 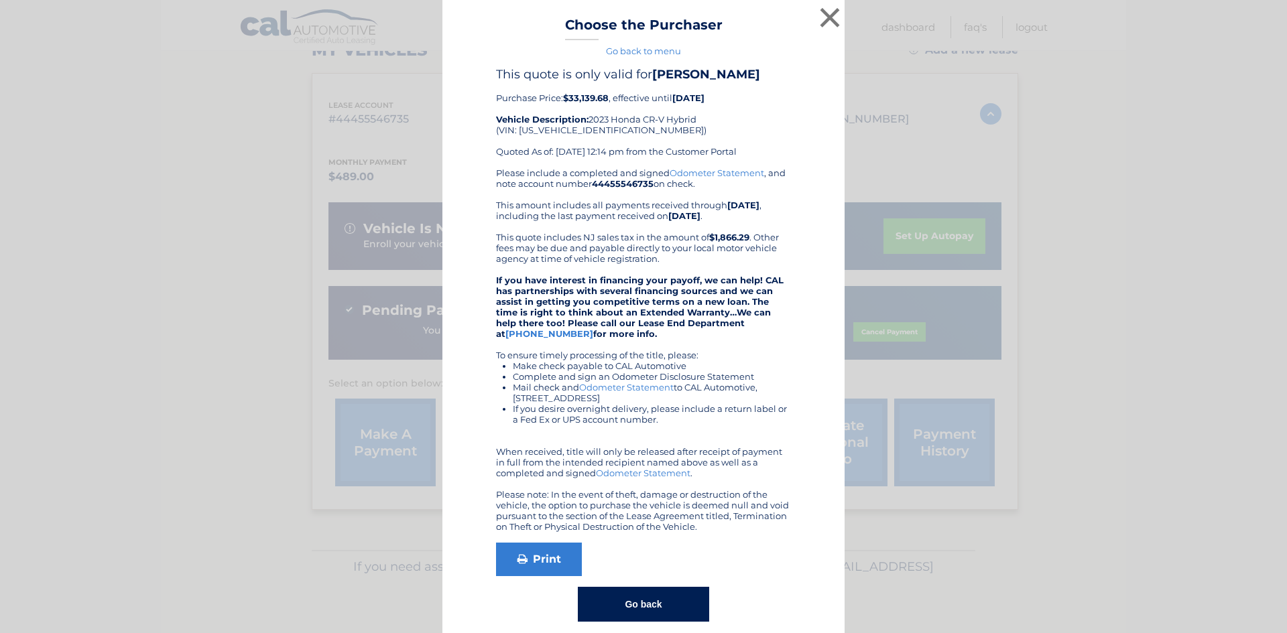 I want to click on strong: Vehicle Description:, so click(x=542, y=119).